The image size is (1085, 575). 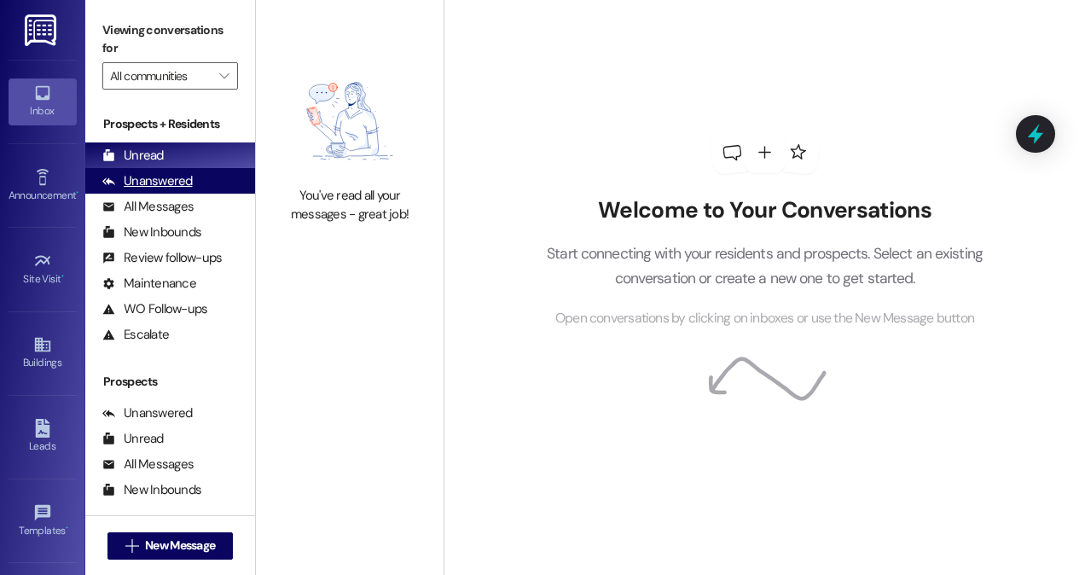 I want to click on label: Viewing conversations for, so click(x=170, y=39).